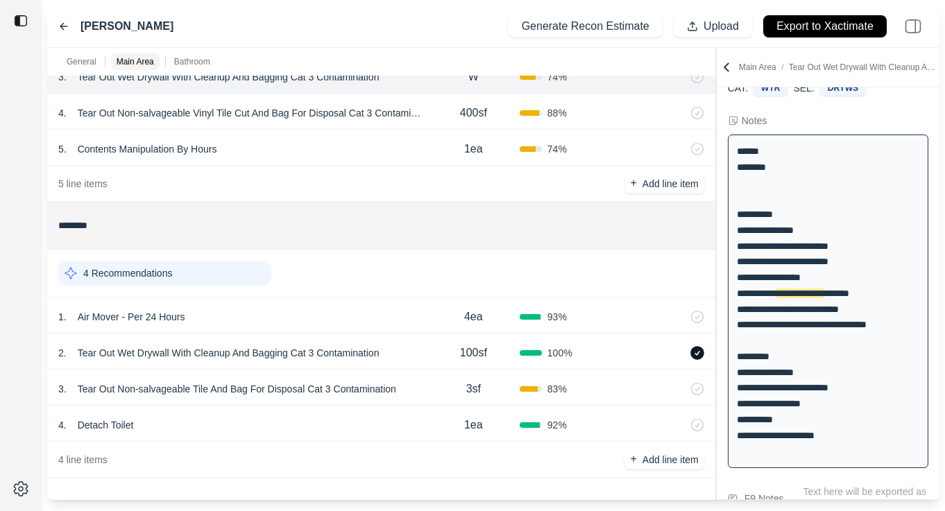 This screenshot has width=945, height=511. I want to click on span: 88 %, so click(557, 113).